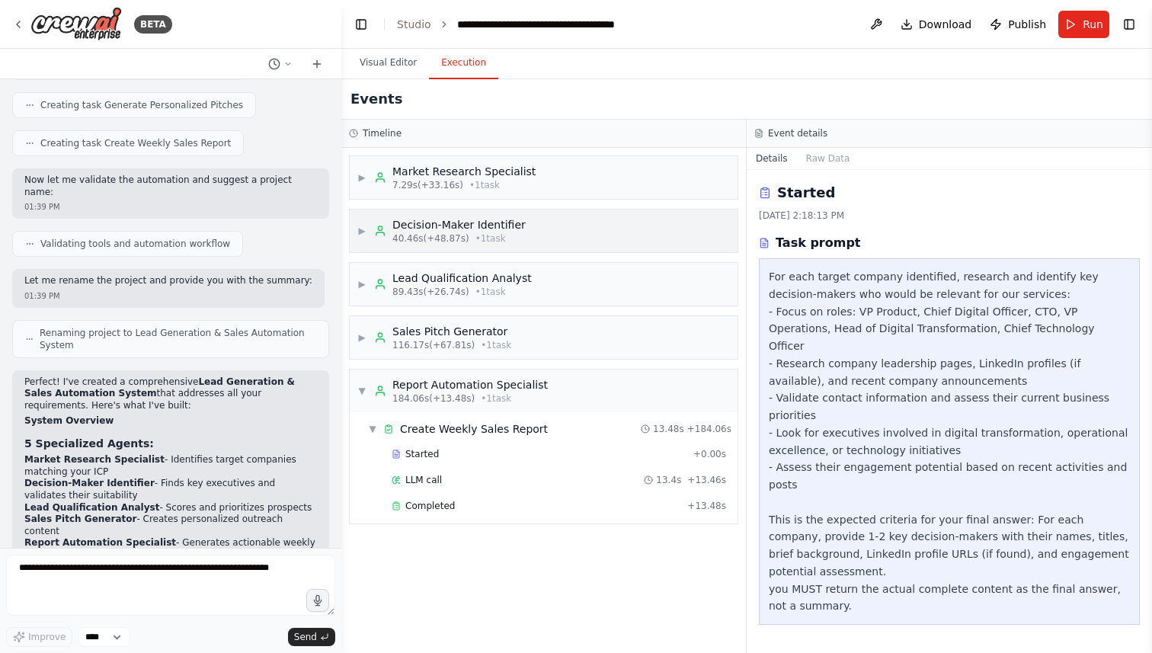 This screenshot has height=653, width=1152. Describe the element at coordinates (1018, 24) in the screenshot. I see `button: Publish` at that location.